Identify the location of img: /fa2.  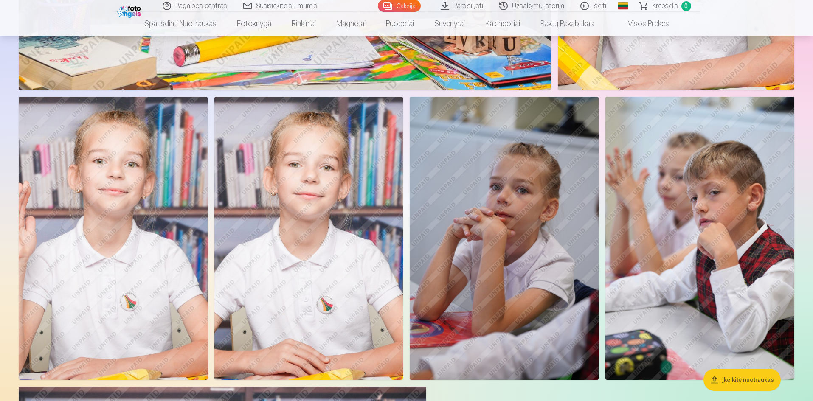
(130, 11).